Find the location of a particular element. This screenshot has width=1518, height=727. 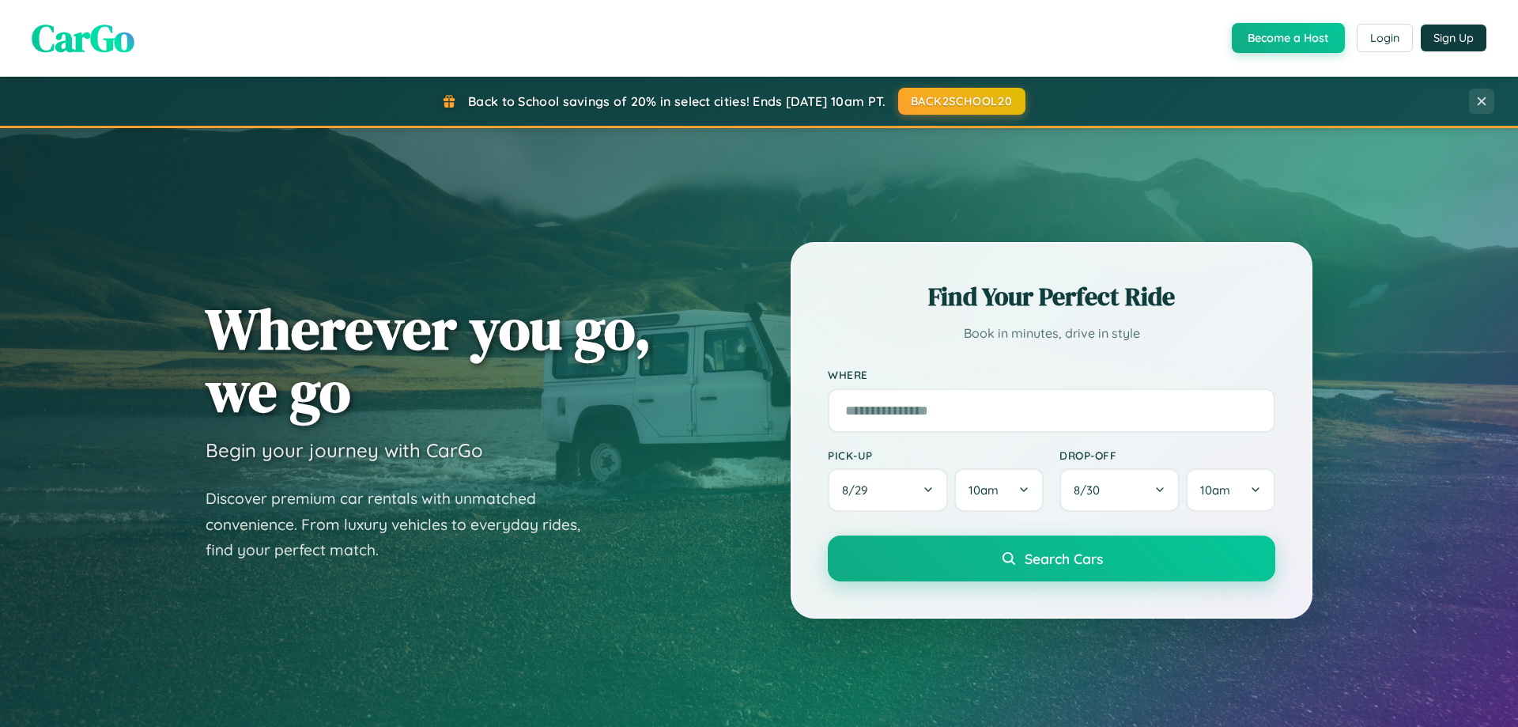

span: CarGo is located at coordinates (83, 38).